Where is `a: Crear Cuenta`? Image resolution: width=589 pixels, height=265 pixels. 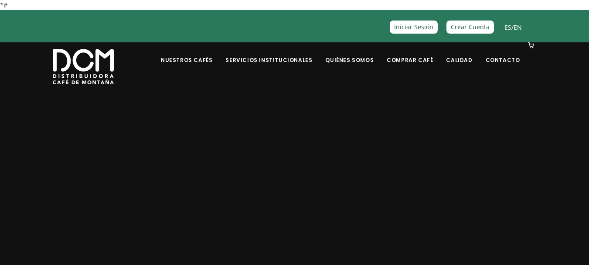 a: Crear Cuenta is located at coordinates (470, 27).